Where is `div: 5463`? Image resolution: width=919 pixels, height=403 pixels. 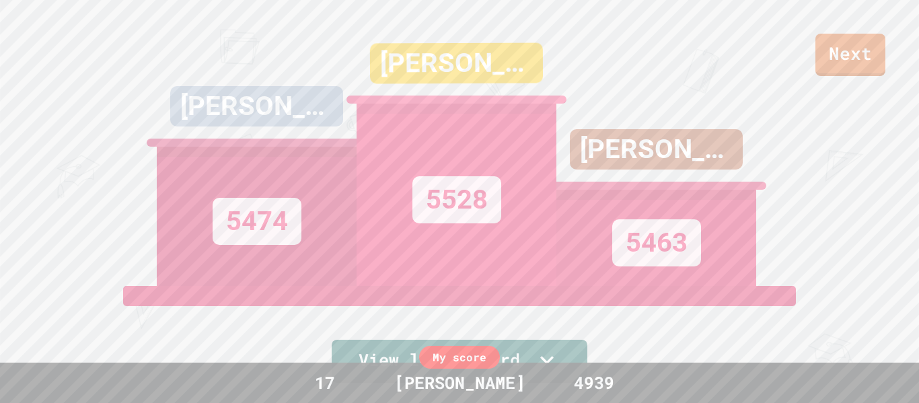
div: 5463 is located at coordinates (656, 243).